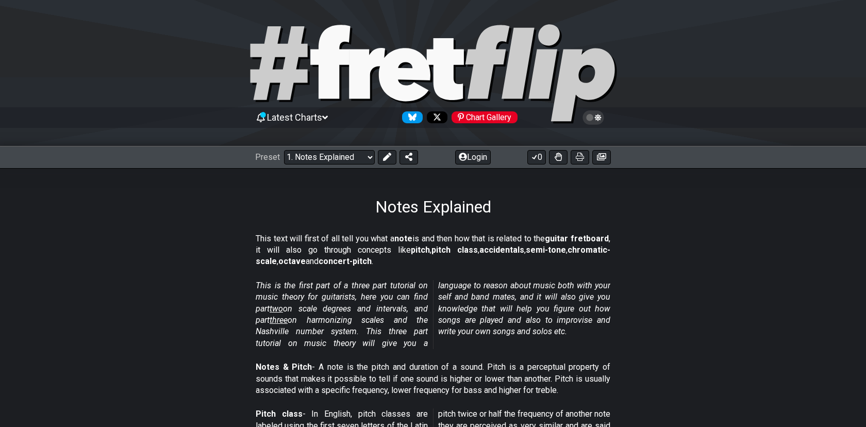 This screenshot has height=427, width=866. What do you see at coordinates (283, 366) in the screenshot?
I see `strong: Notes & Pitch` at bounding box center [283, 366].